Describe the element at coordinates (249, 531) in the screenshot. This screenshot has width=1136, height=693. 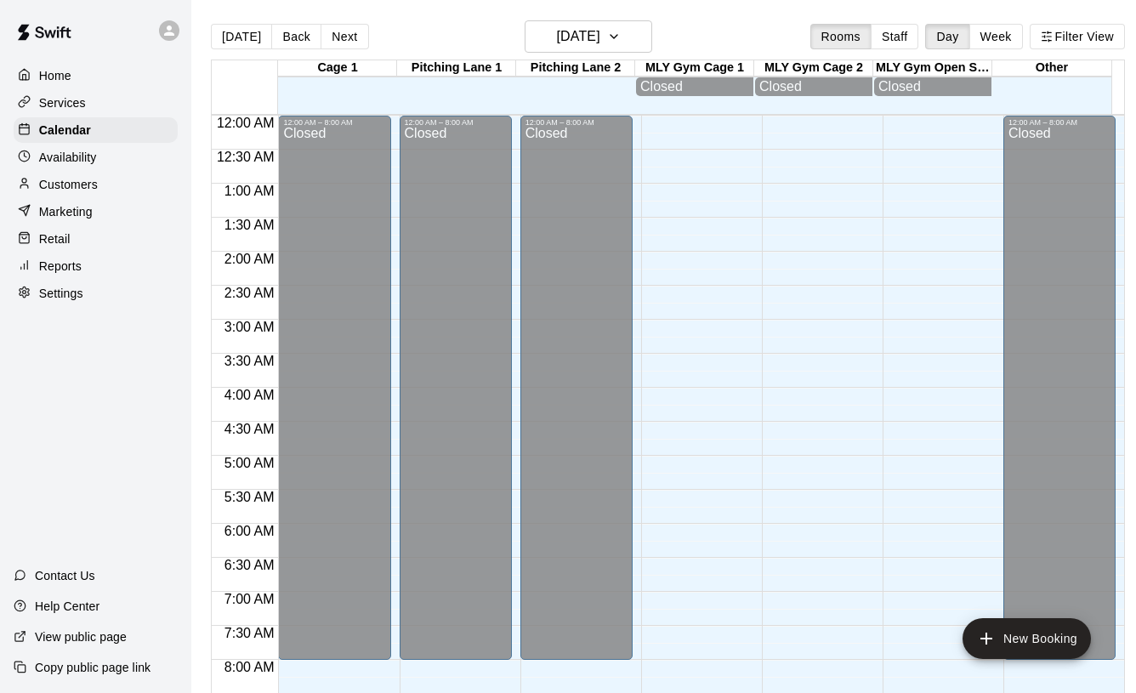
I see `span: 6:00 AM` at that location.